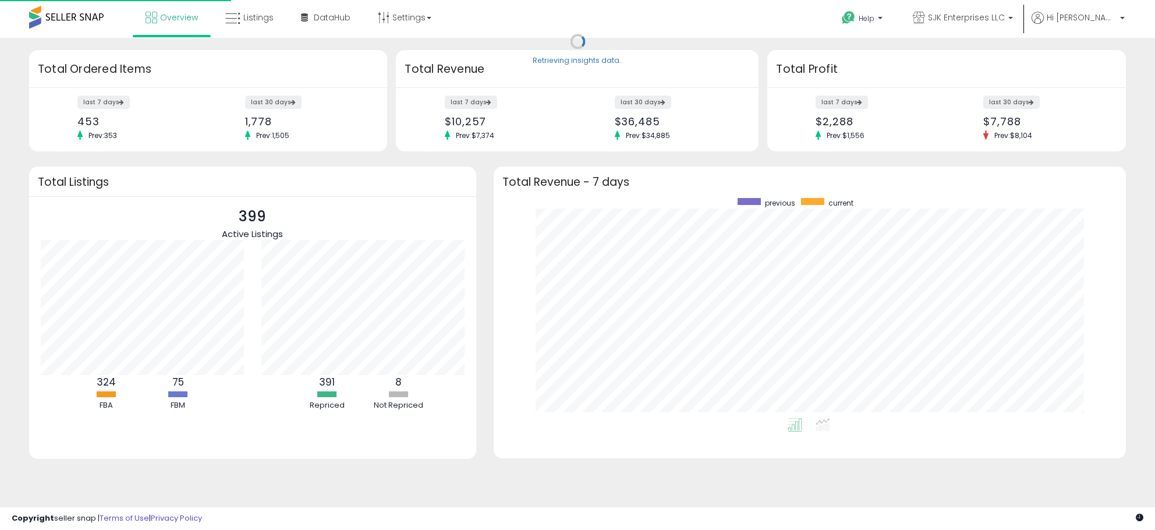  What do you see at coordinates (577, 69) in the screenshot?
I see `h3: Total Revenue` at bounding box center [577, 69].